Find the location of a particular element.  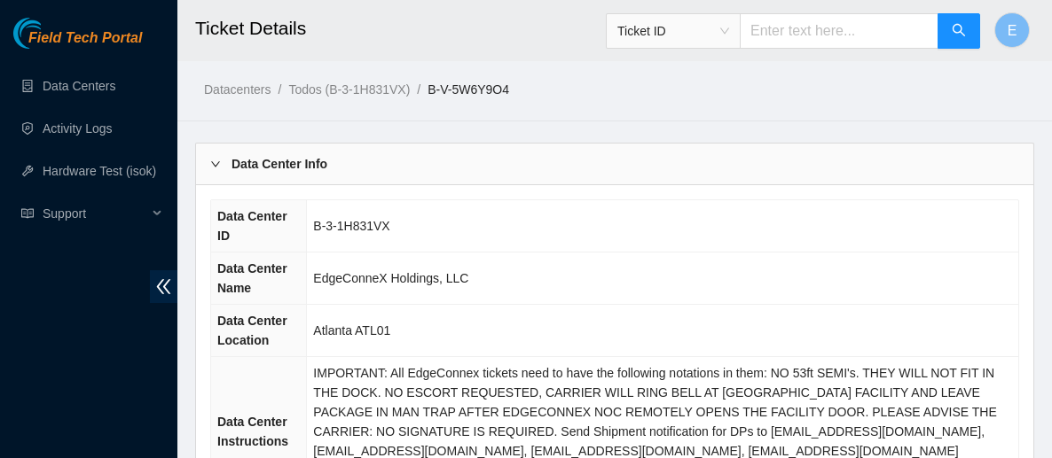

b: Data Center Info is located at coordinates (279, 164).